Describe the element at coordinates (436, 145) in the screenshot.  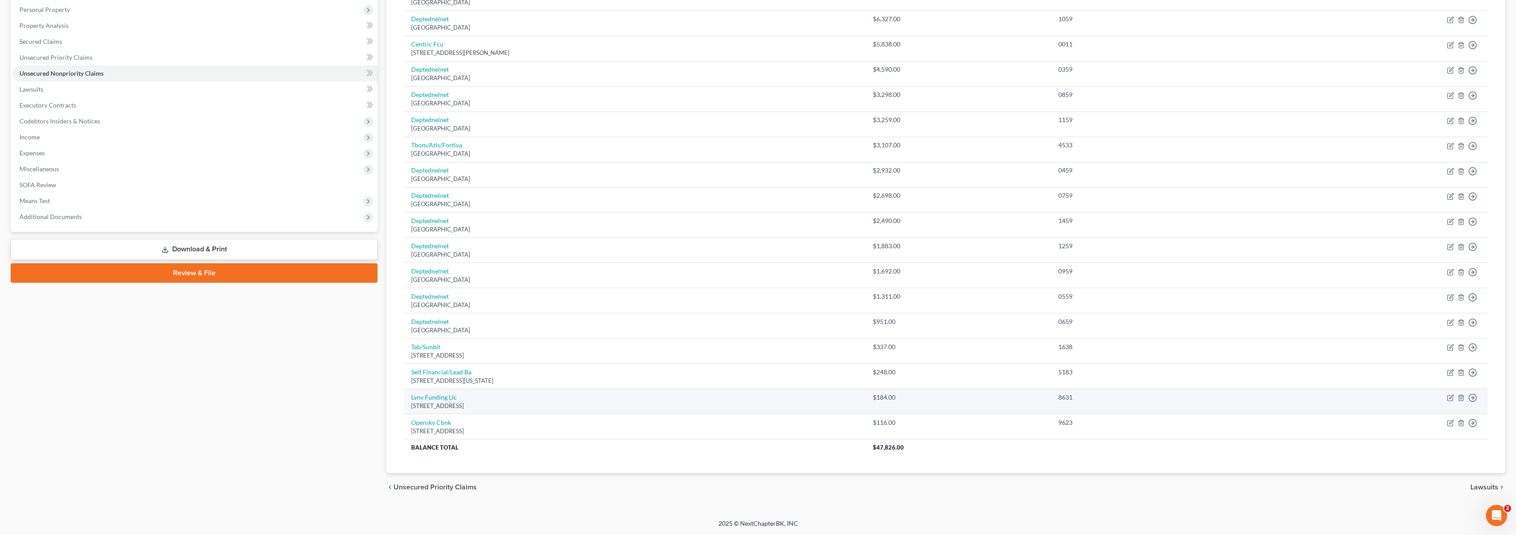
I see `a: Tbom/Atls/Fortiva` at that location.